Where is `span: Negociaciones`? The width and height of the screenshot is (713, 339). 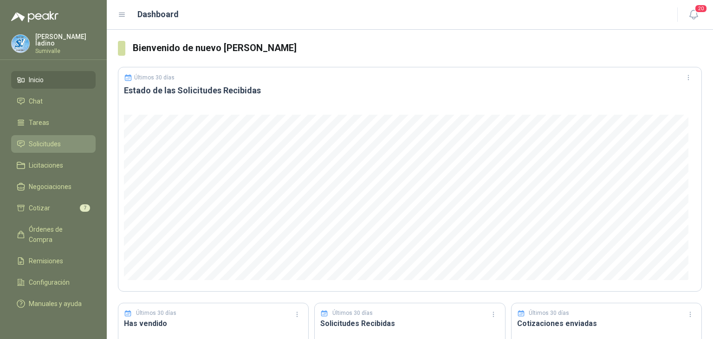 span: Negociaciones is located at coordinates (50, 187).